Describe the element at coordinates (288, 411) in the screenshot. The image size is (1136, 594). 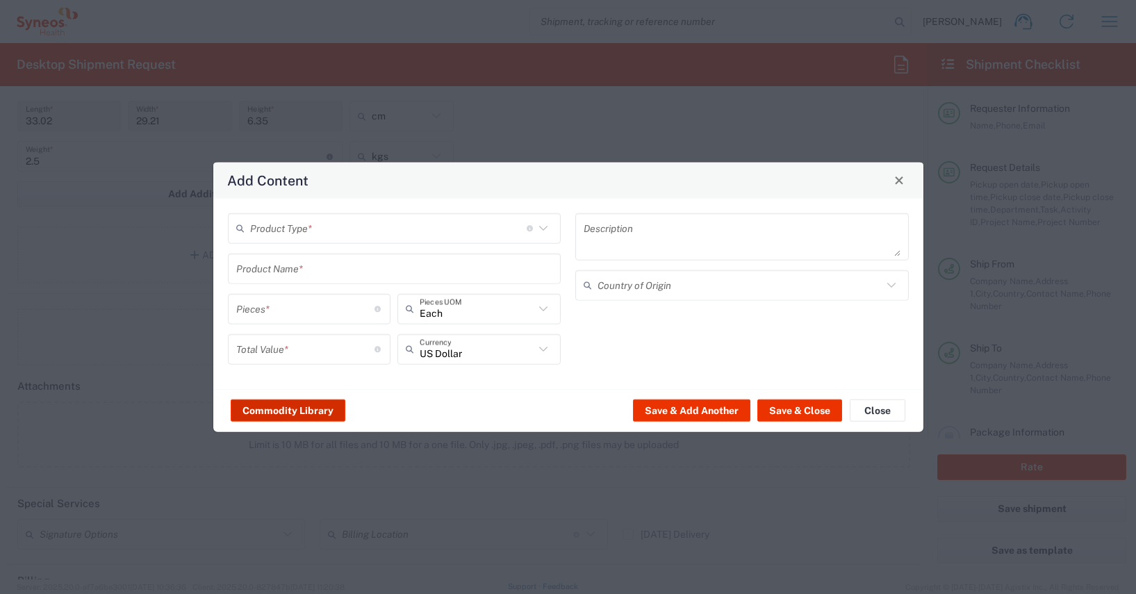
I see `button: Commodity Library` at that location.